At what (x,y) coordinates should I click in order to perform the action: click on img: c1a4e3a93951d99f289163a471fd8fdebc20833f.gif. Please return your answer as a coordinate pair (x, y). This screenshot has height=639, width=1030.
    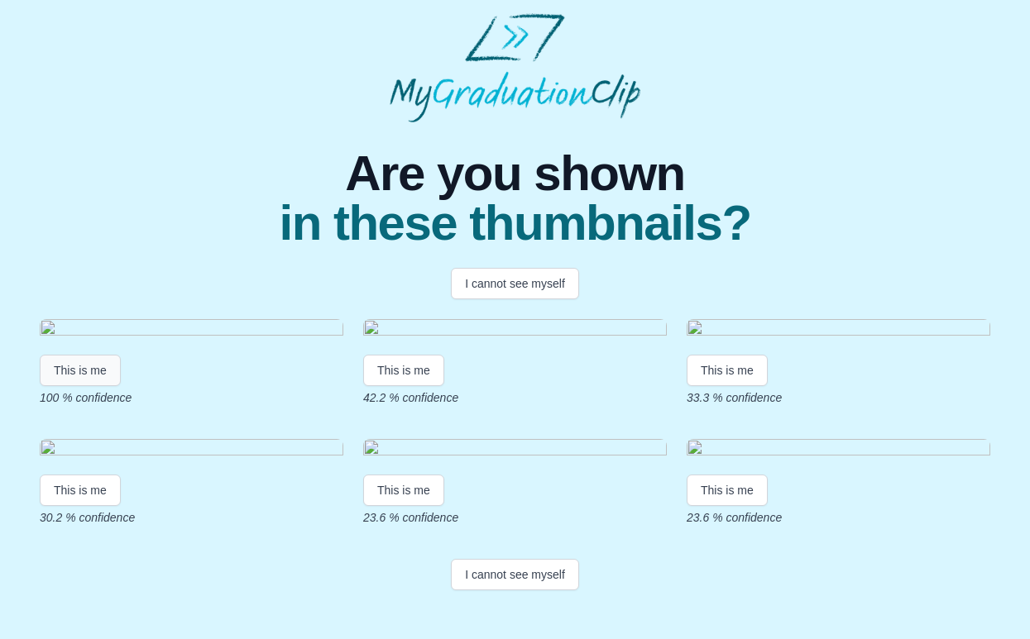
    Looking at the image, I should click on (191, 450).